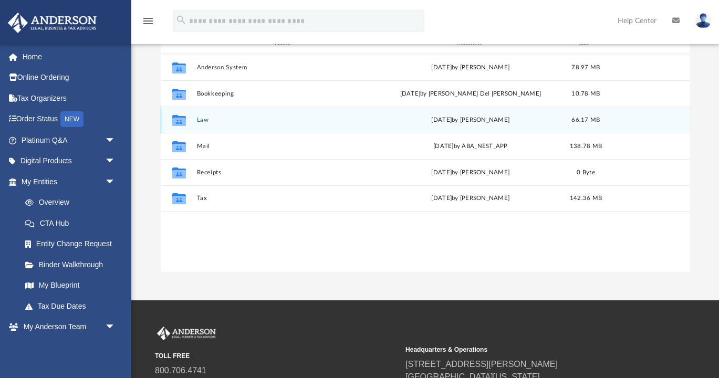 This screenshot has width=719, height=378. I want to click on img: User Pic, so click(704, 20).